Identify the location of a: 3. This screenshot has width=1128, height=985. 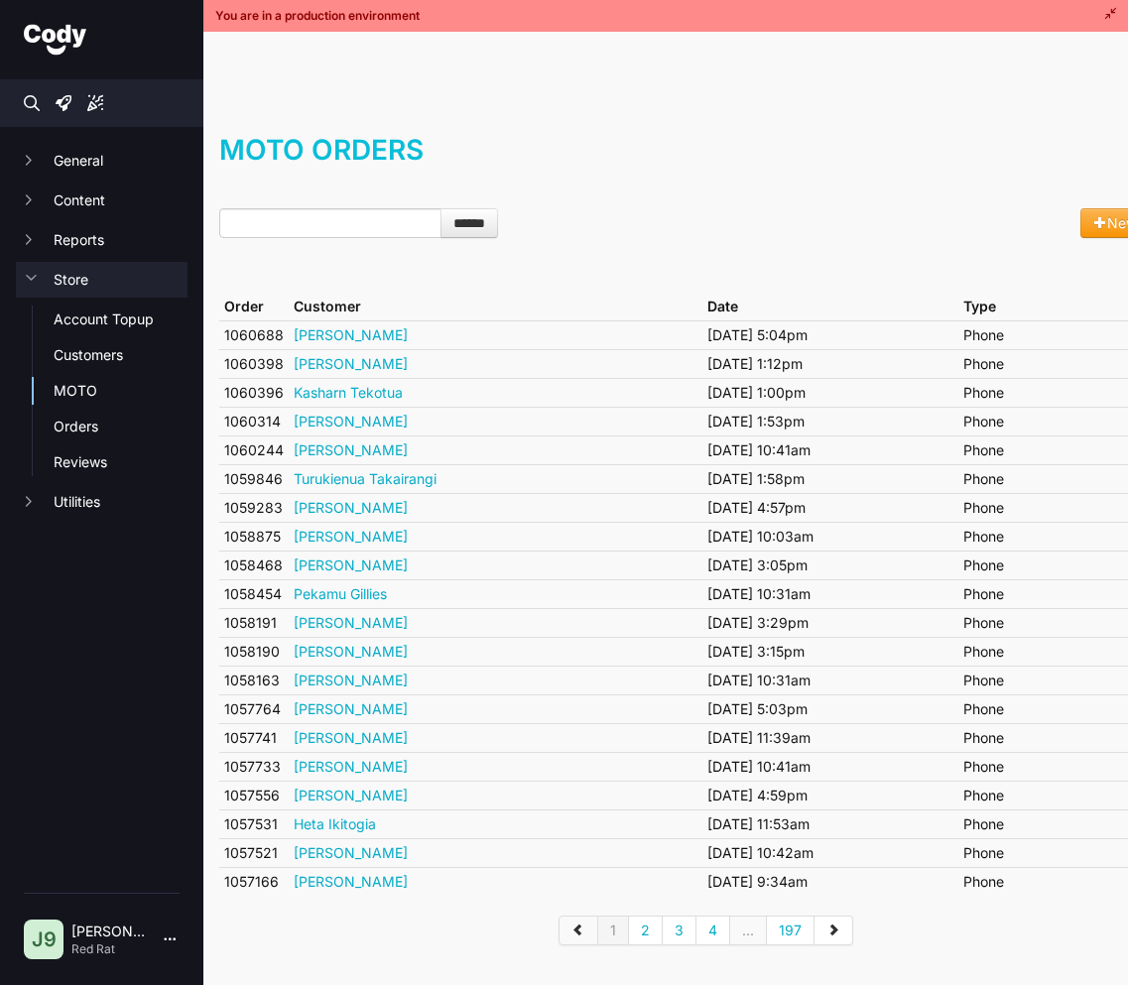
(680, 931).